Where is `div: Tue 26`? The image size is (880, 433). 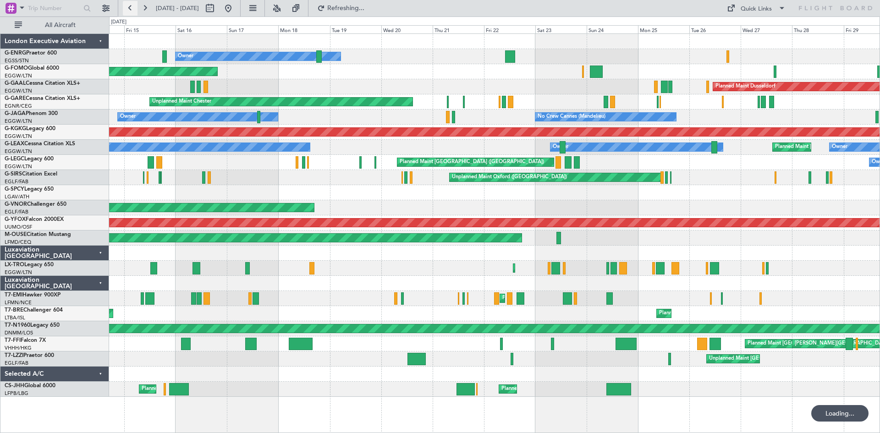
div: Tue 26 is located at coordinates (715, 29).